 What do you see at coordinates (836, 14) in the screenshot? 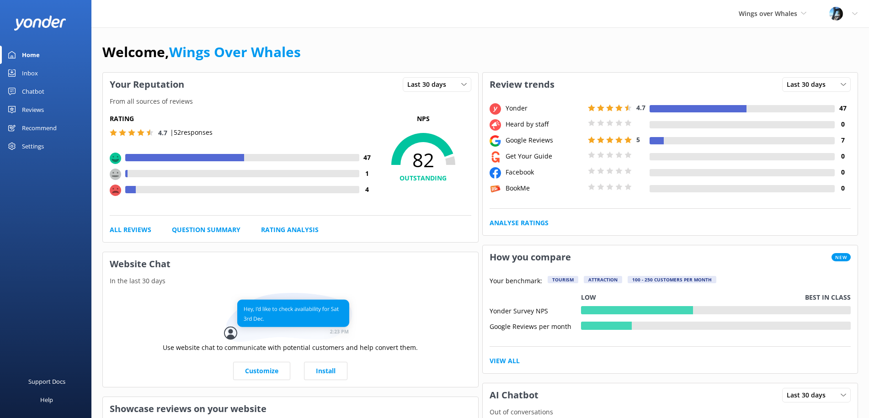
I see `img: 145-1635463833.jpg` at bounding box center [836, 14].